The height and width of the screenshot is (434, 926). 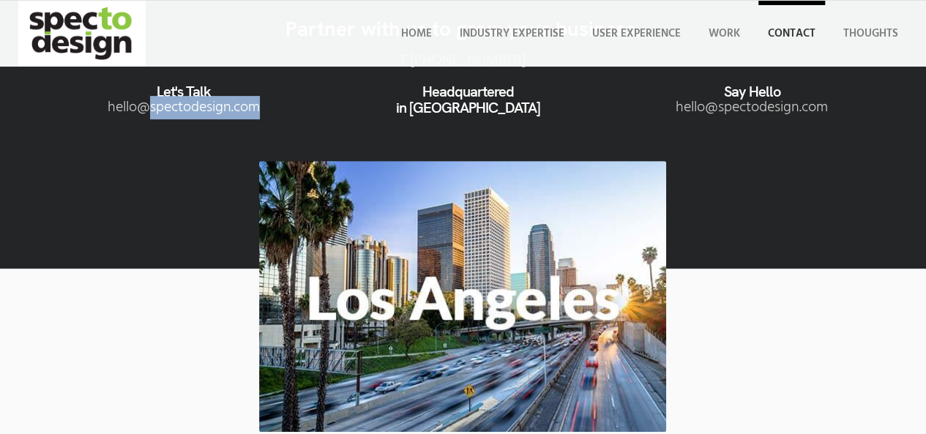 What do you see at coordinates (636, 34) in the screenshot?
I see `span: User Experience` at bounding box center [636, 34].